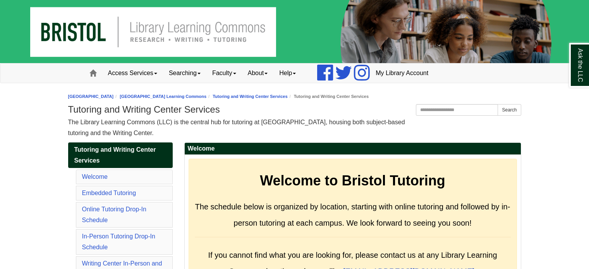 The height and width of the screenshot is (269, 589). What do you see at coordinates (328, 96) in the screenshot?
I see `li: Tutoring and Writing Center Services` at bounding box center [328, 96].